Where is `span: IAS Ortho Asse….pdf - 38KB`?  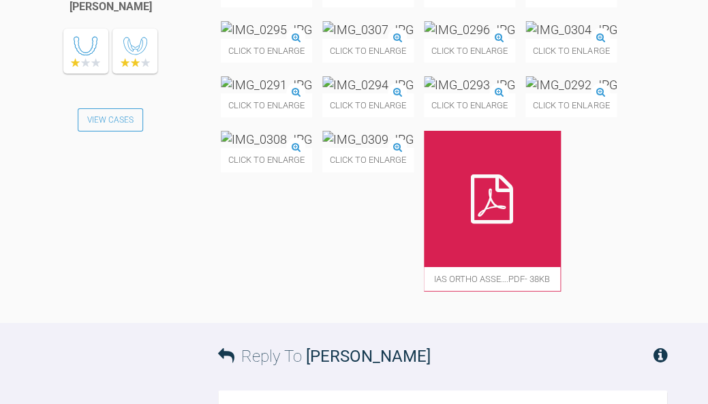
span: IAS Ortho Asse….pdf - 38KB is located at coordinates (492, 279).